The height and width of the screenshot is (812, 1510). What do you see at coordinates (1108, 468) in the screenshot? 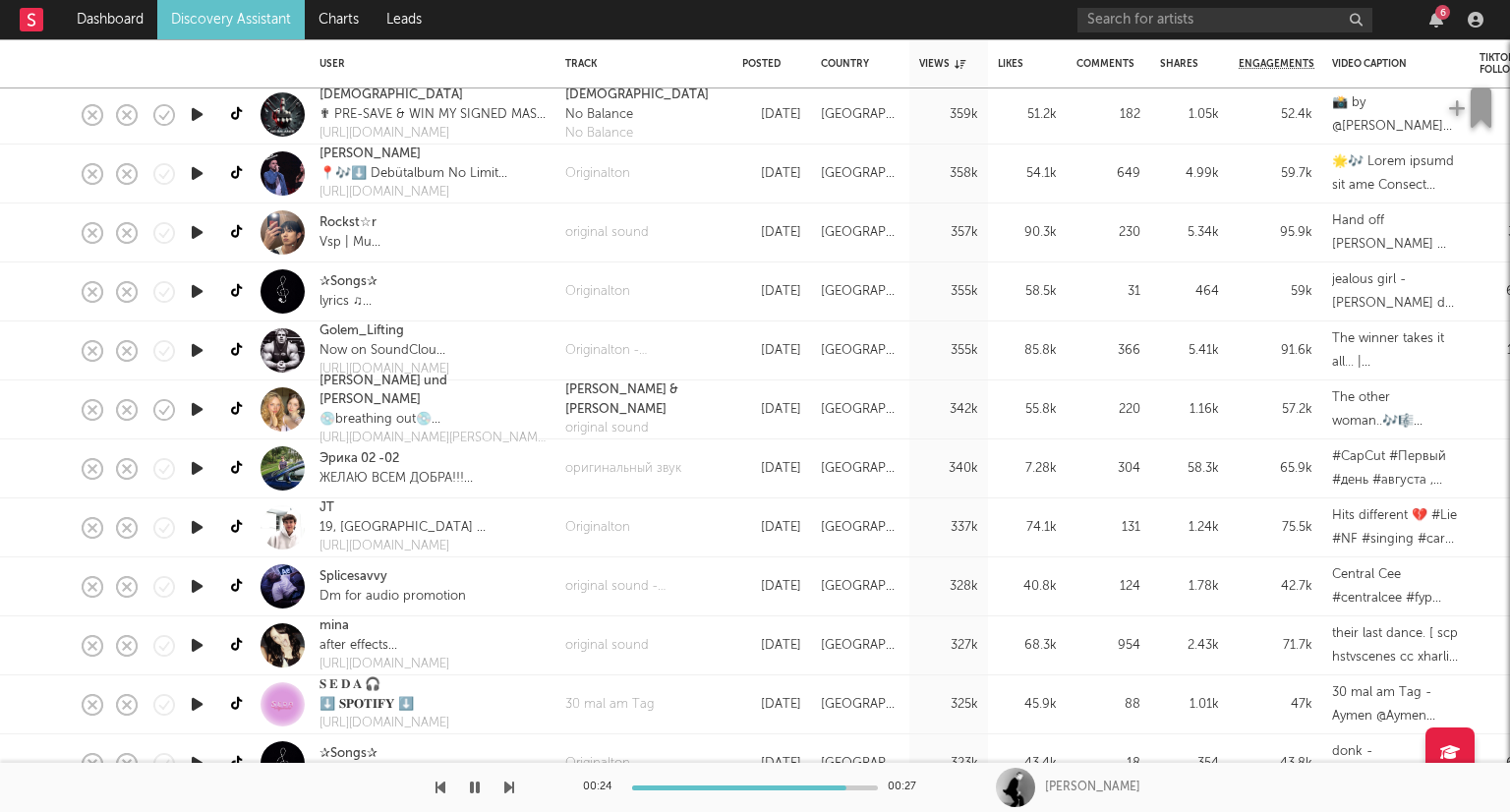
I see `div: 304` at bounding box center [1108, 468].